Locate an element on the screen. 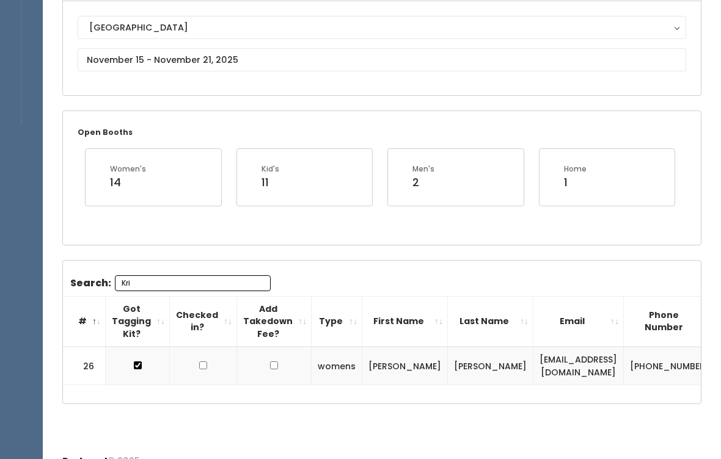 The width and height of the screenshot is (721, 459). div: Kid's is located at coordinates (270, 169).